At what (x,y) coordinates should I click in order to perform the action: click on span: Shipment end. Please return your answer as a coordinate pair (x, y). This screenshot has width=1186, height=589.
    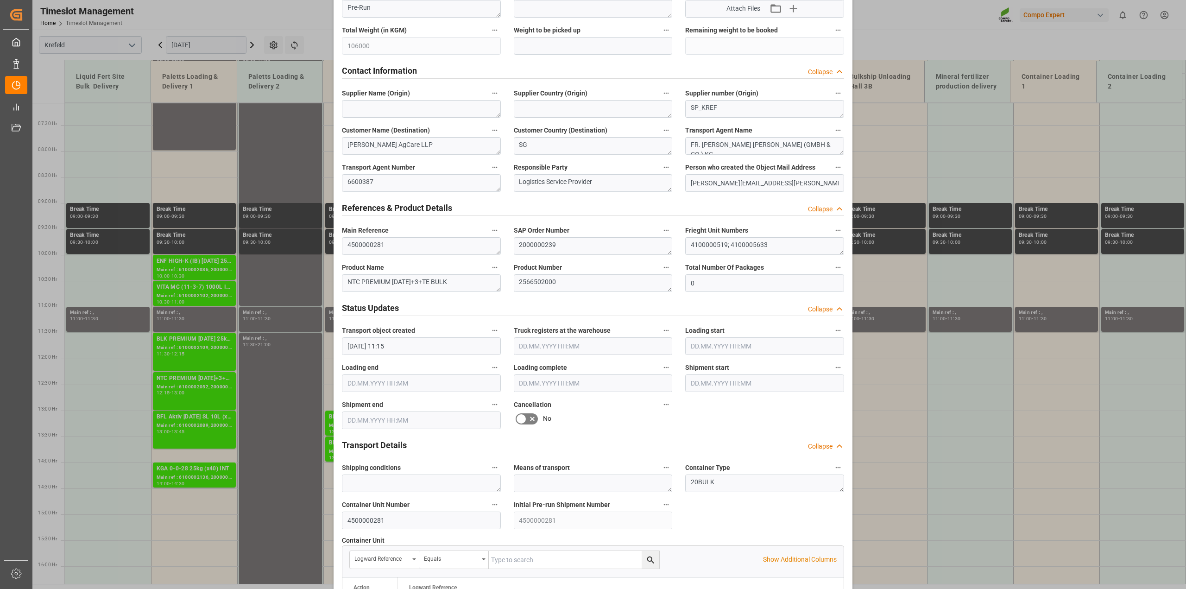
    Looking at the image, I should click on (362, 404).